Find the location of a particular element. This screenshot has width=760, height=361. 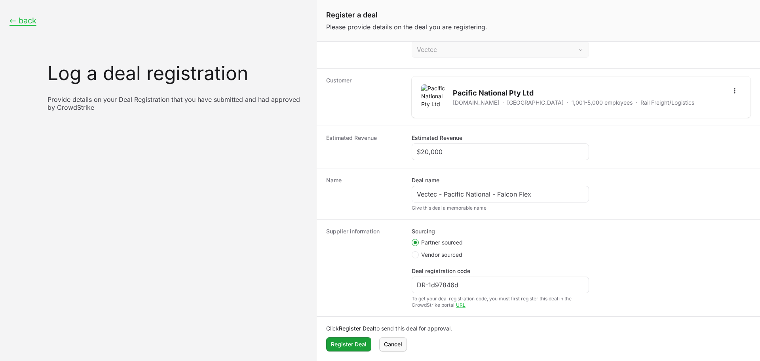

b: Register Deal is located at coordinates (357, 328).